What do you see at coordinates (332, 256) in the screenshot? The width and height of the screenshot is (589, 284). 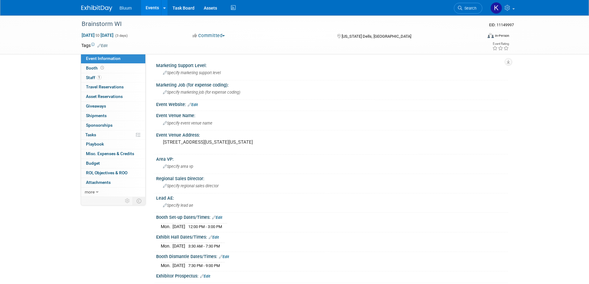 I see `div: Booth Dismantle Dates/Times:` at bounding box center [332, 256].